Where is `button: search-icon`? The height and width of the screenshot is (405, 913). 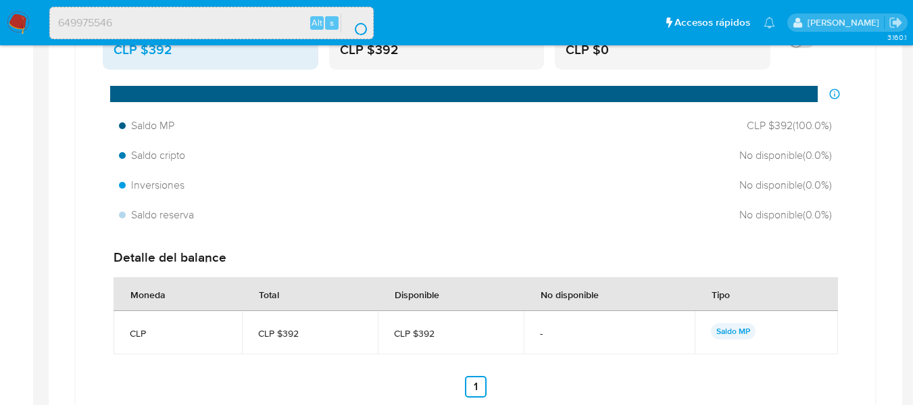 button: search-icon is located at coordinates (354, 23).